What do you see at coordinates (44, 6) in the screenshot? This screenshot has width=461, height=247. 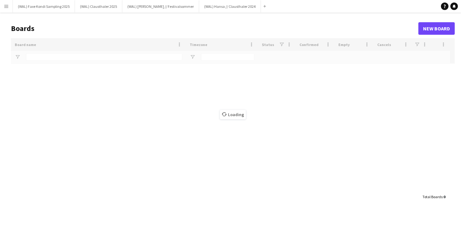 I see `button: (WAL) Faxe Kondi Sampling 2025` at bounding box center [44, 6].